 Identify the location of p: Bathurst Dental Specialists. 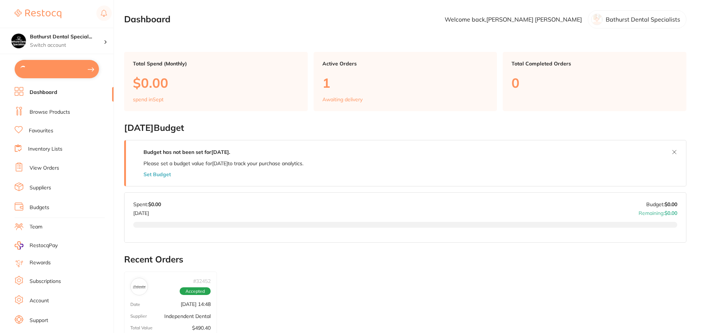
(643, 19).